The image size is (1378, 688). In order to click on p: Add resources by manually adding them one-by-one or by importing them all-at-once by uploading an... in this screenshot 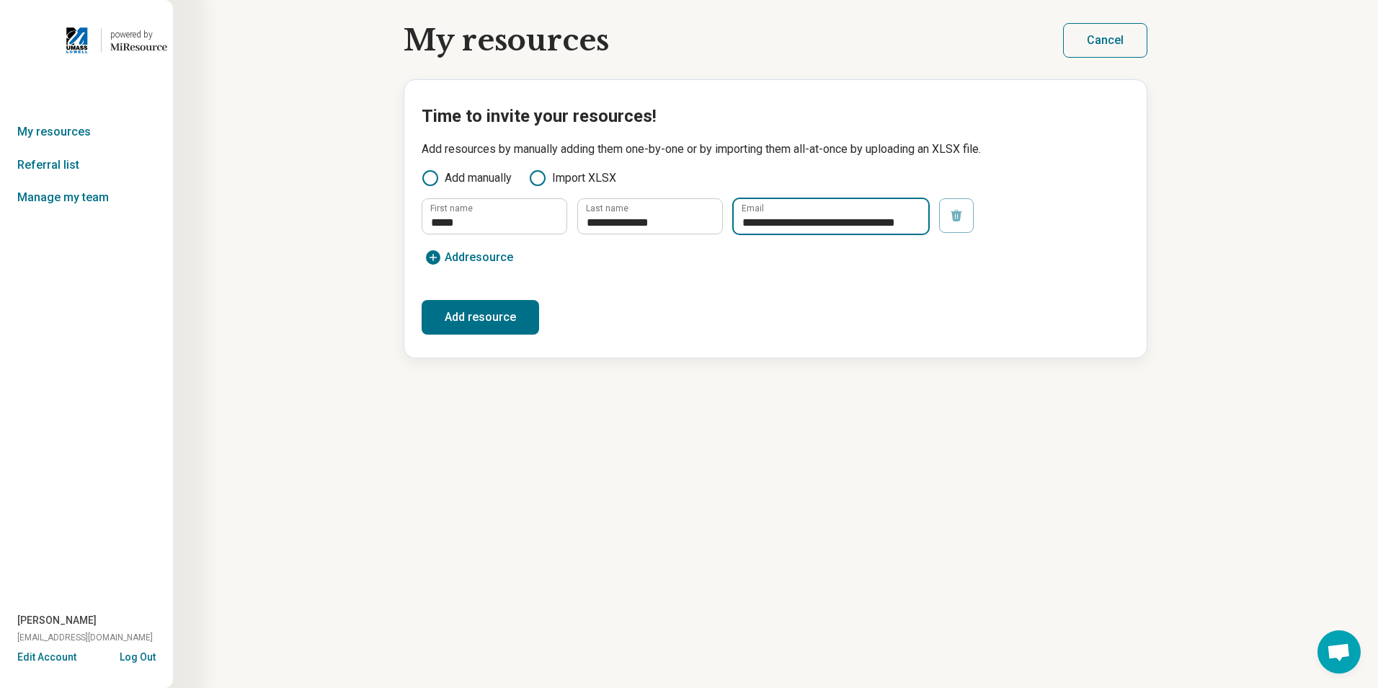, I will do `click(775, 149)`.